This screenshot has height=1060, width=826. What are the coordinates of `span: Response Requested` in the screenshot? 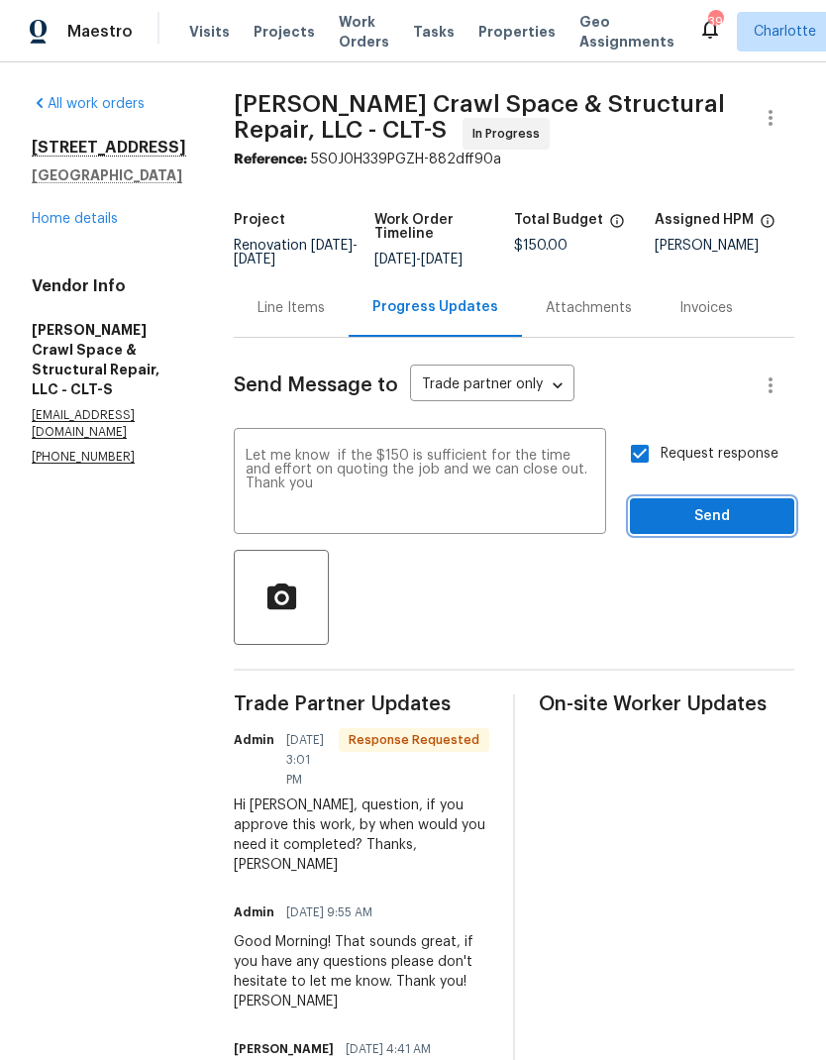 It's located at (414, 740).